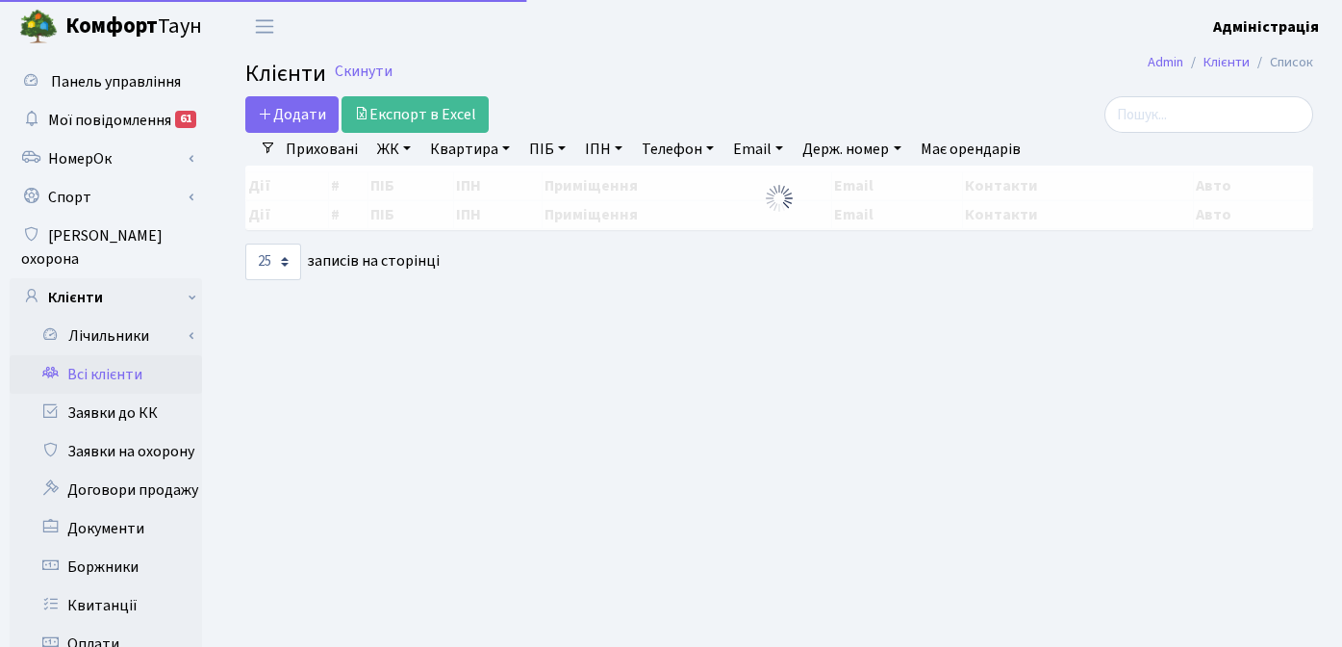 The height and width of the screenshot is (647, 1342). What do you see at coordinates (469, 149) in the screenshot?
I see `a: Квартира` at bounding box center [469, 149].